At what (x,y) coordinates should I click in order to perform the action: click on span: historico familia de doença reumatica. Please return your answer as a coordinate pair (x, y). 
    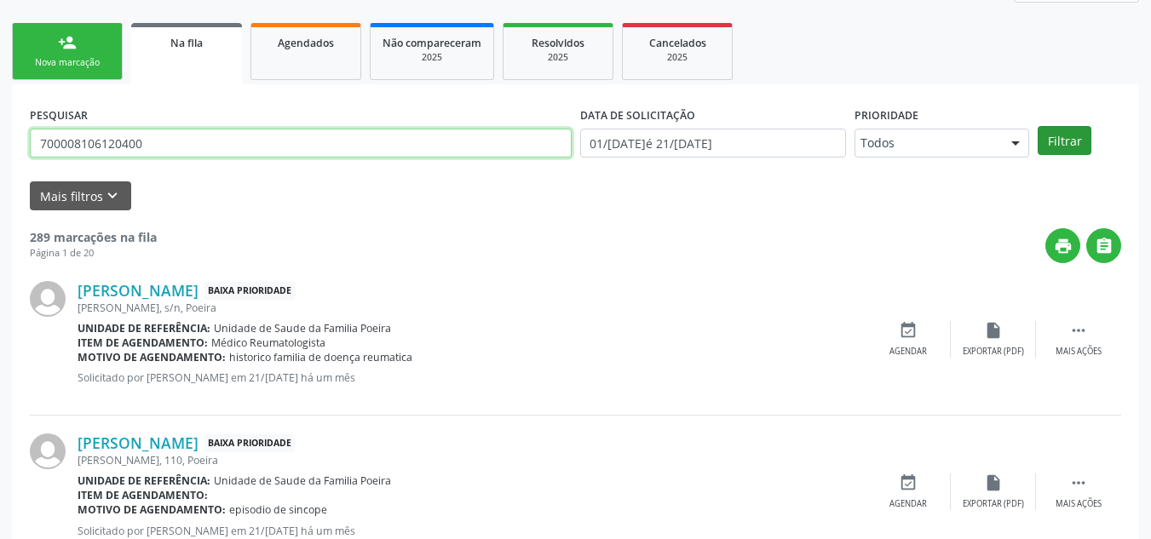
    Looking at the image, I should click on (320, 357).